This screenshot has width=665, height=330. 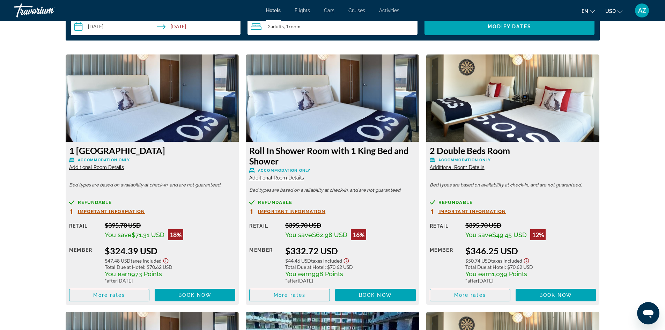 What do you see at coordinates (152, 98) in the screenshot?
I see `img: 1 King Bed Room` at bounding box center [152, 98].